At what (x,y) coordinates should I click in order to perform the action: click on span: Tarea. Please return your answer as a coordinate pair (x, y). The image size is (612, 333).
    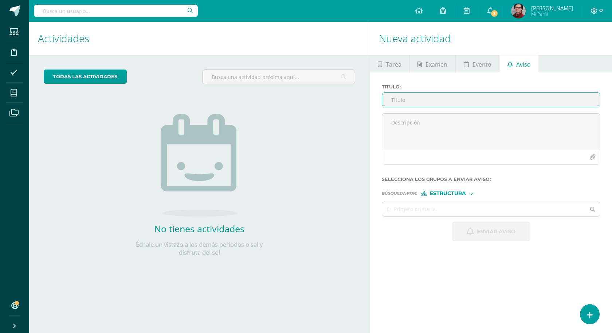
    Looking at the image, I should click on (393, 64).